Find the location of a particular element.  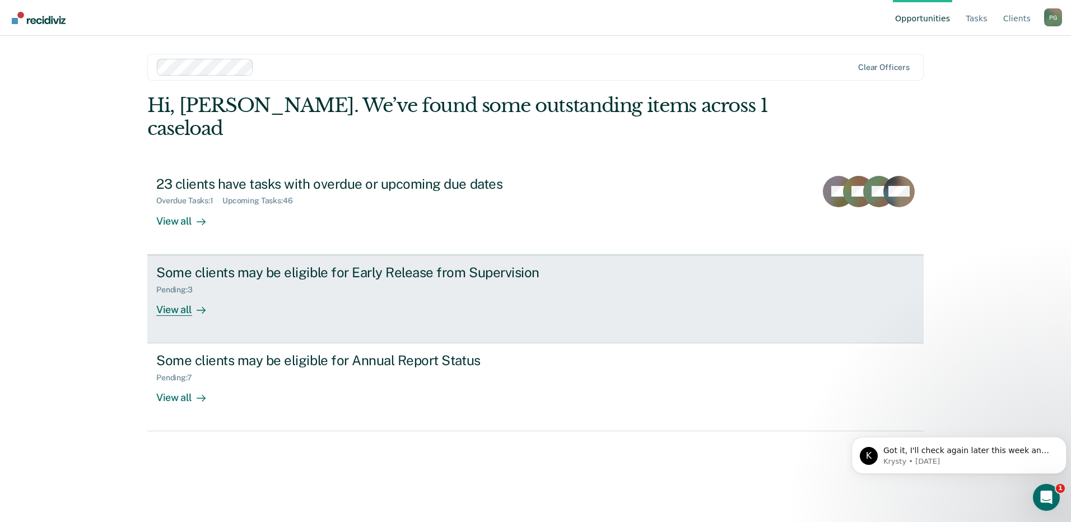

img: Recidiviz is located at coordinates (39, 18).